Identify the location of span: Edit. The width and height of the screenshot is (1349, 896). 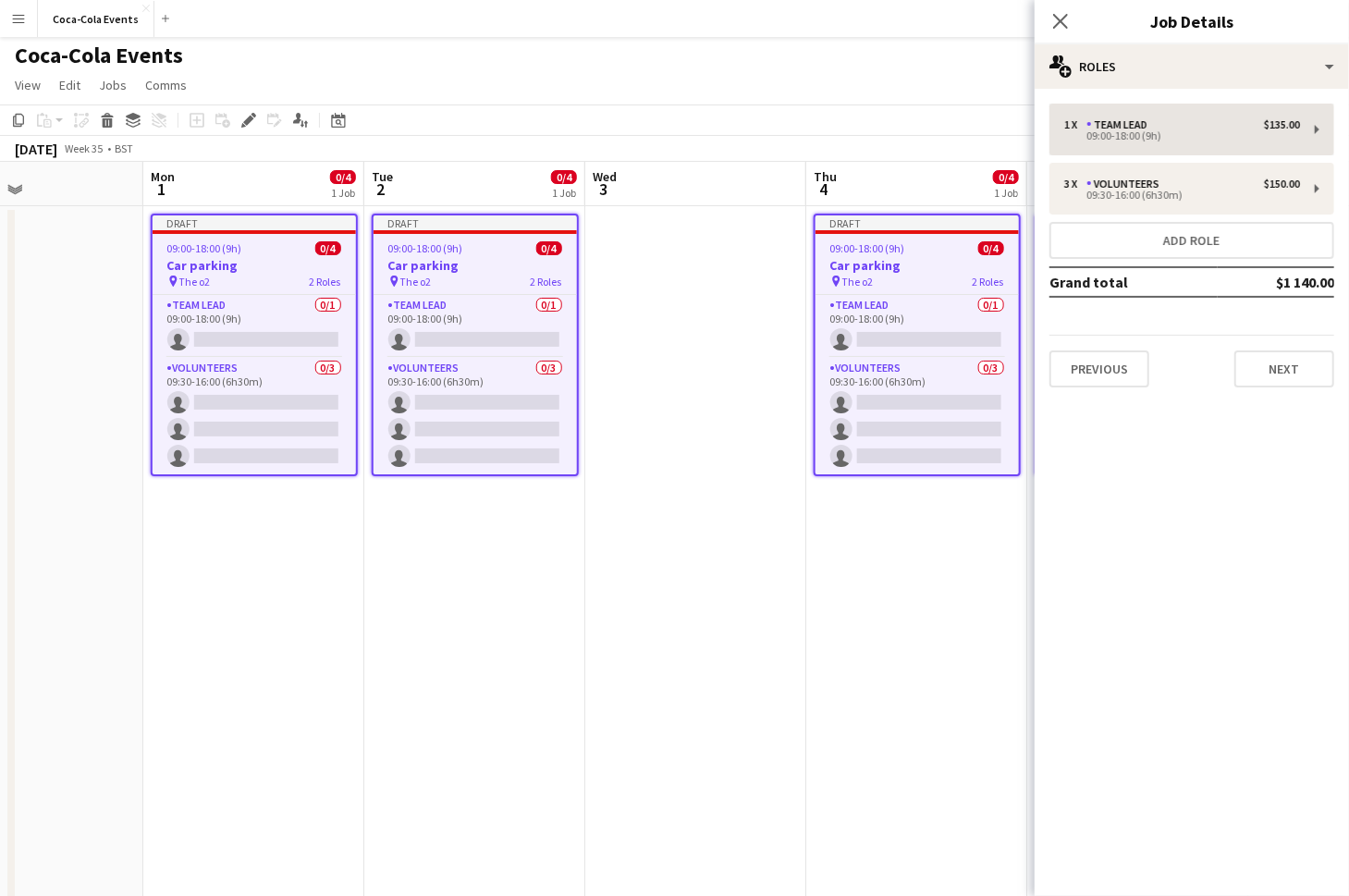
(70, 85).